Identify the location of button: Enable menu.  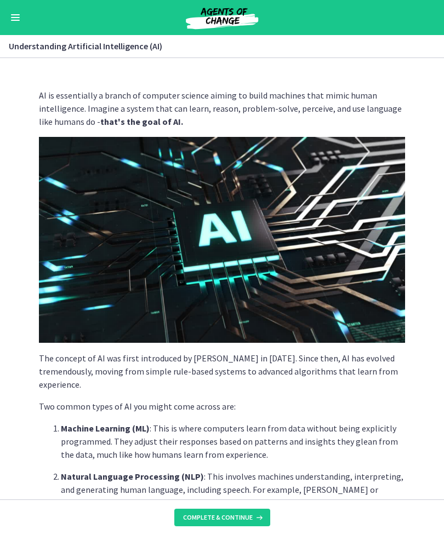
(15, 18).